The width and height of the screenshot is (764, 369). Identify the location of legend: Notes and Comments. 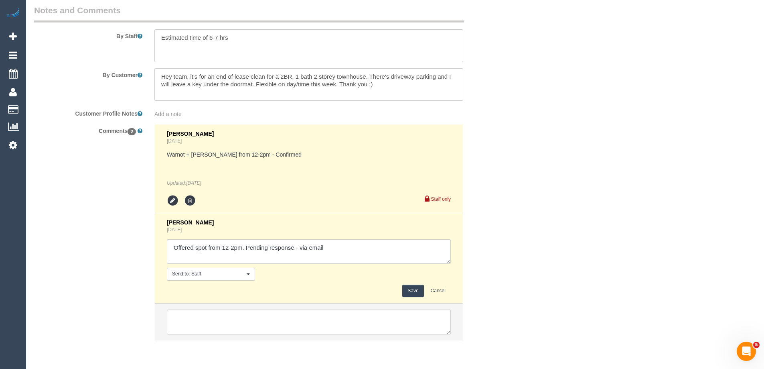
(249, 13).